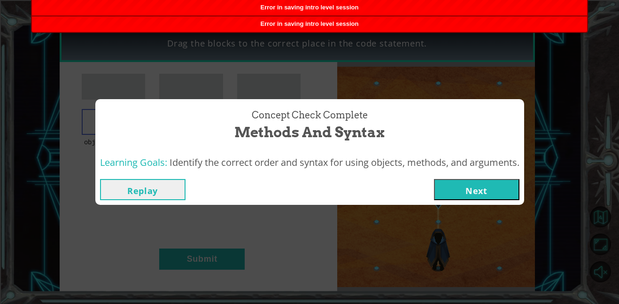 This screenshot has height=304, width=619. Describe the element at coordinates (344, 162) in the screenshot. I see `span: Identify the correct order and syntax for using objects, methods, and arguments.` at that location.